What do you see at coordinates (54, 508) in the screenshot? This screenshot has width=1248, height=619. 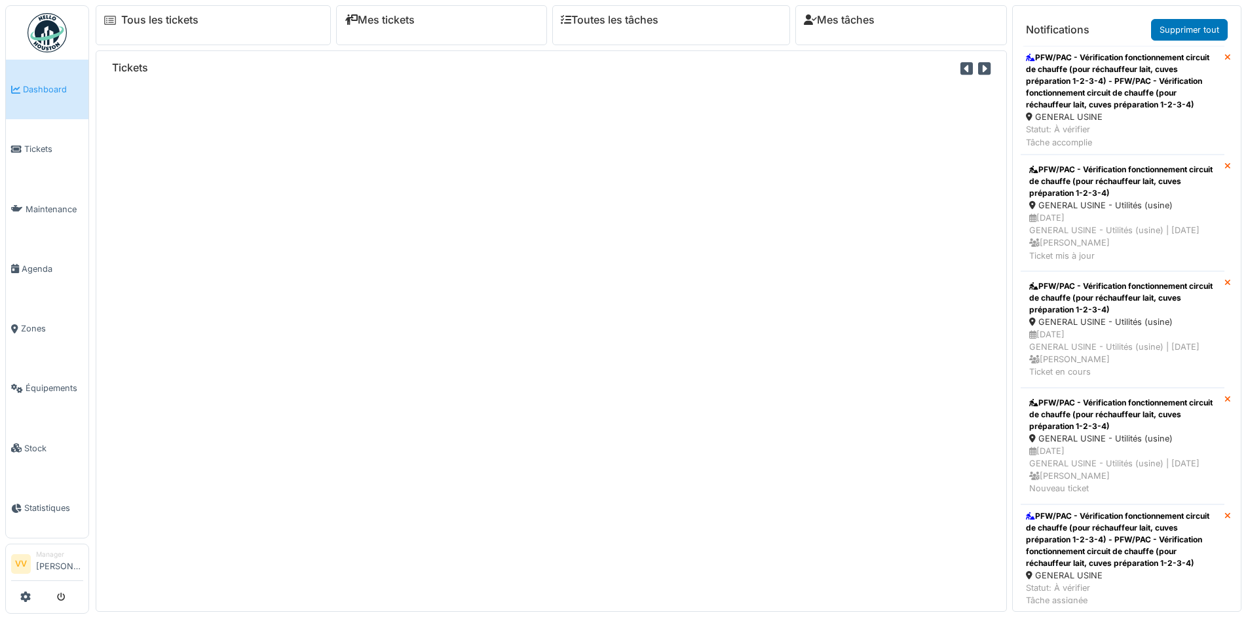 I see `span: Statistiques` at bounding box center [54, 508].